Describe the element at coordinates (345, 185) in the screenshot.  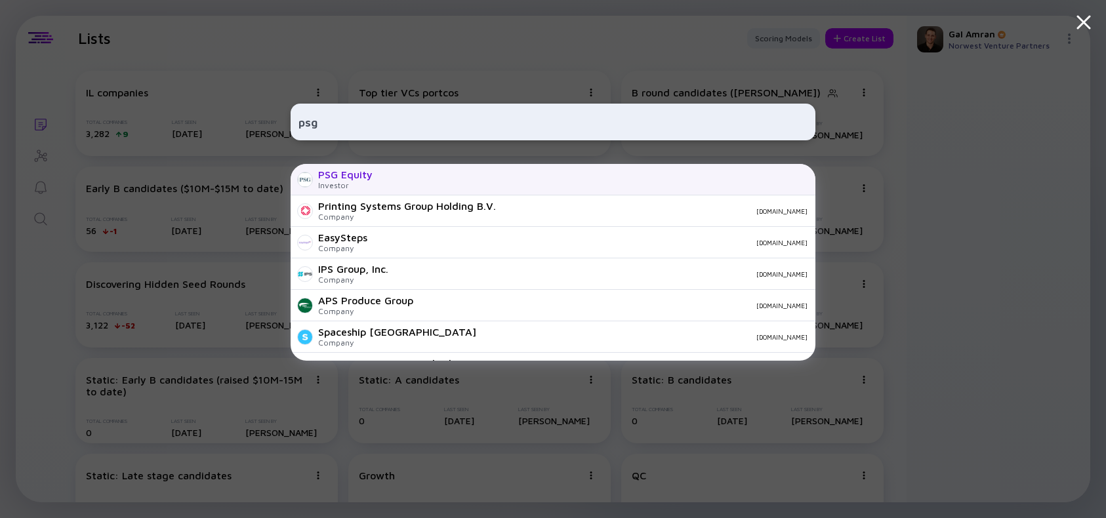
I see `div: Investor` at that location.